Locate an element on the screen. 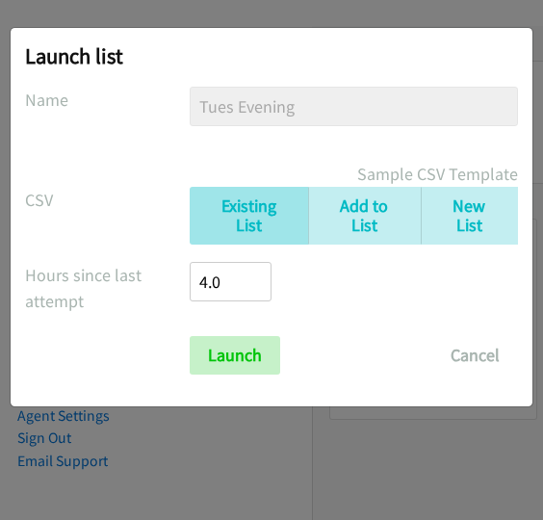  a: Add to List is located at coordinates (364, 216).